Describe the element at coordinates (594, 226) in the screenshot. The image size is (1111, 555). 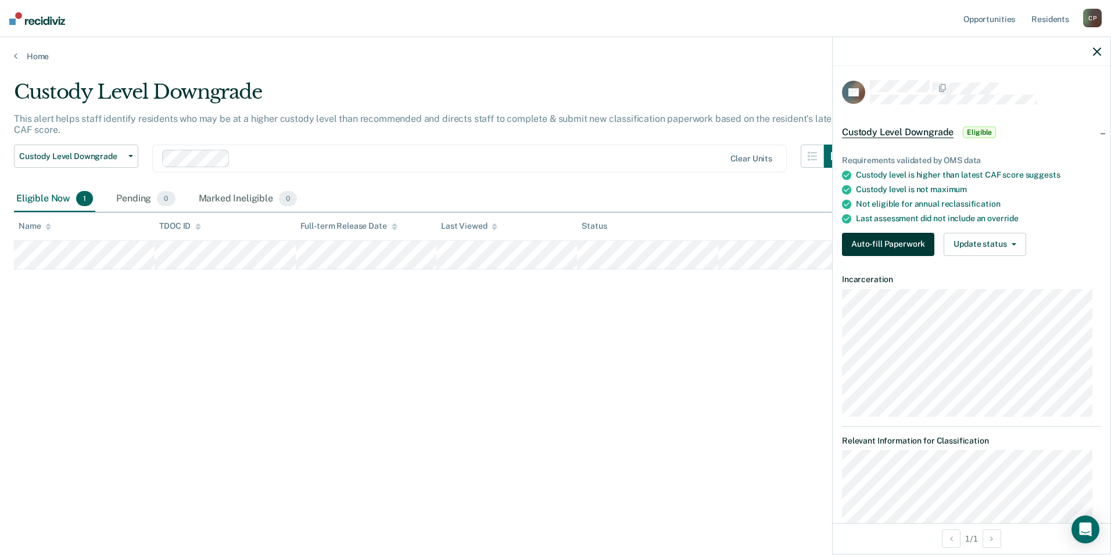
I see `div: Status` at that location.